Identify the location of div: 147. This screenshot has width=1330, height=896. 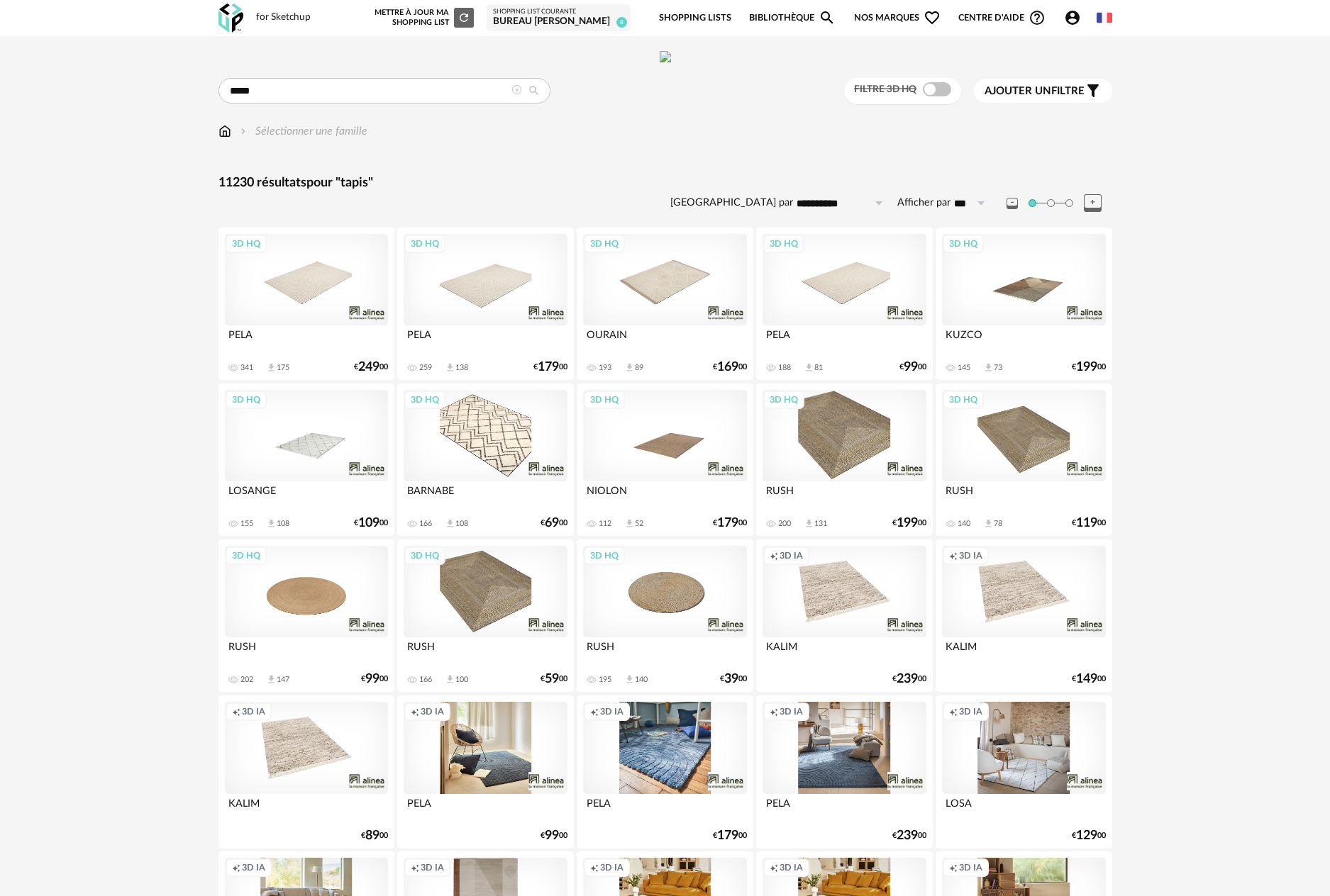
(283, 680).